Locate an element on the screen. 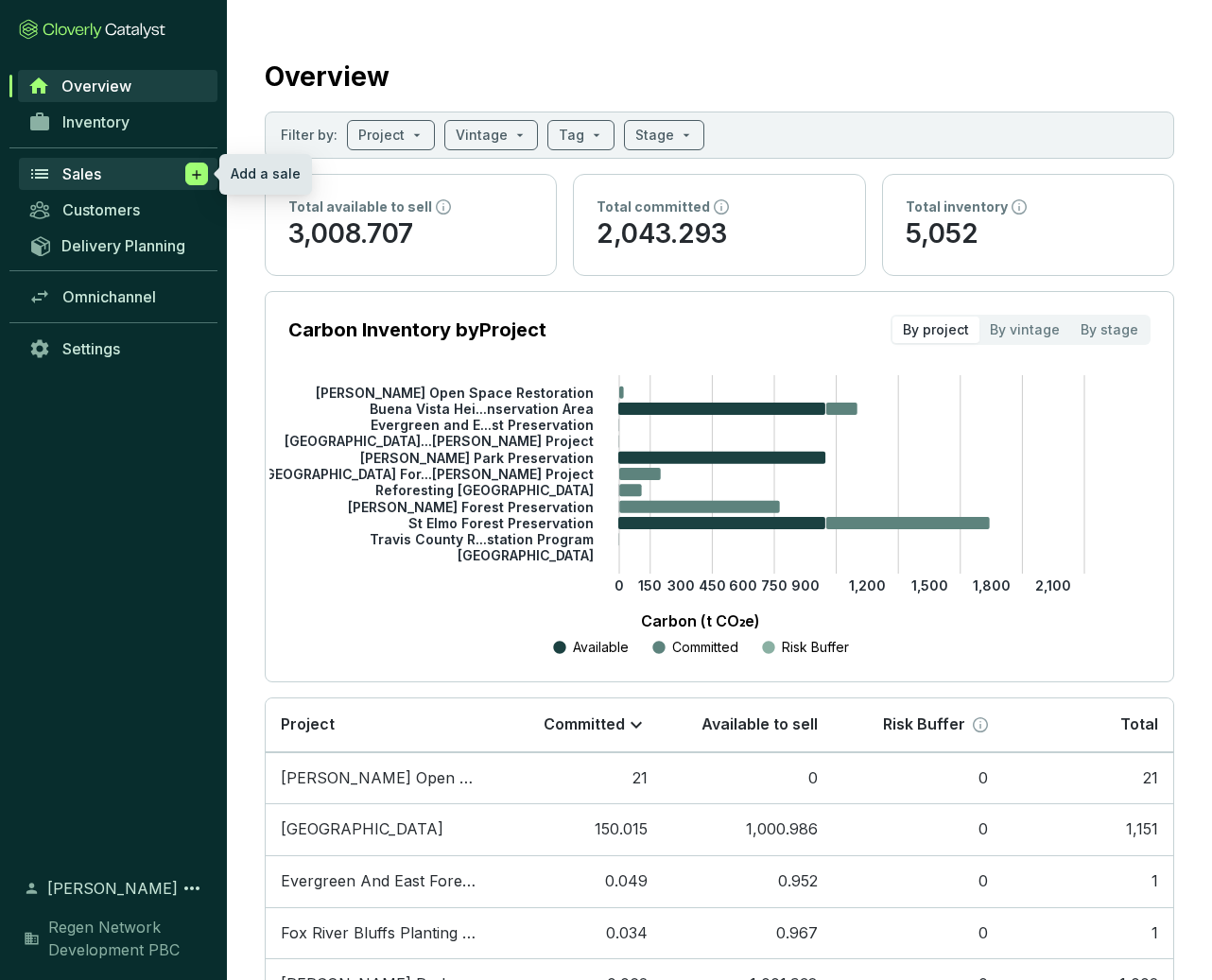 This screenshot has width=1212, height=980. tspan: 300 is located at coordinates (680, 585).